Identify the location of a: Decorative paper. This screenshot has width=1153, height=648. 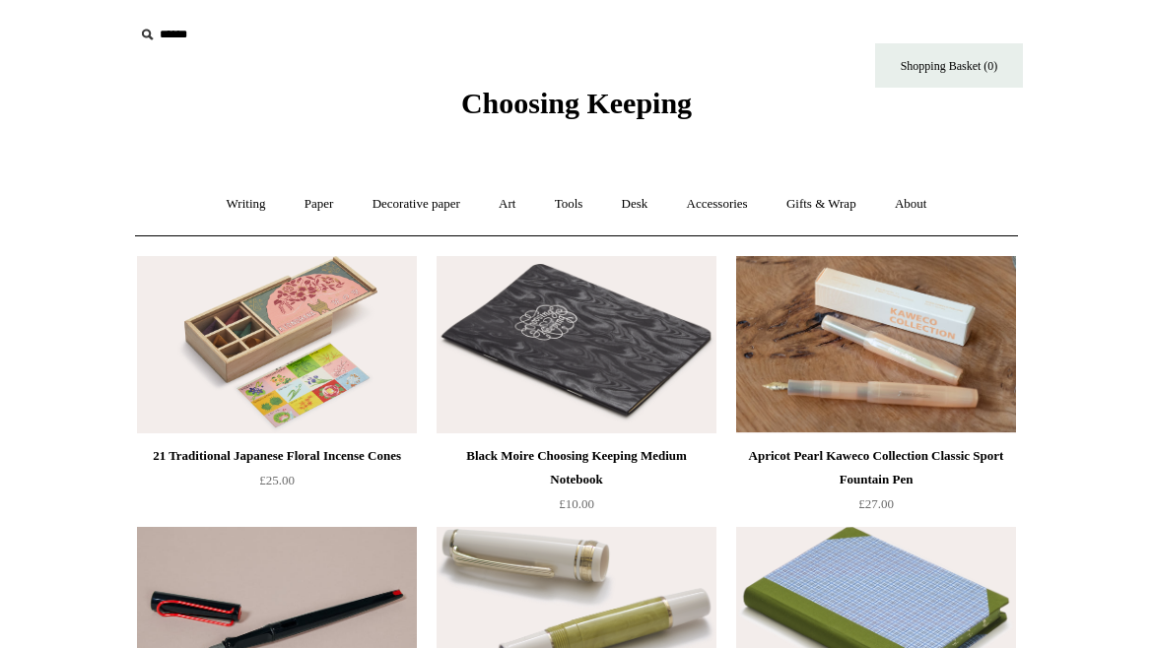
(416, 204).